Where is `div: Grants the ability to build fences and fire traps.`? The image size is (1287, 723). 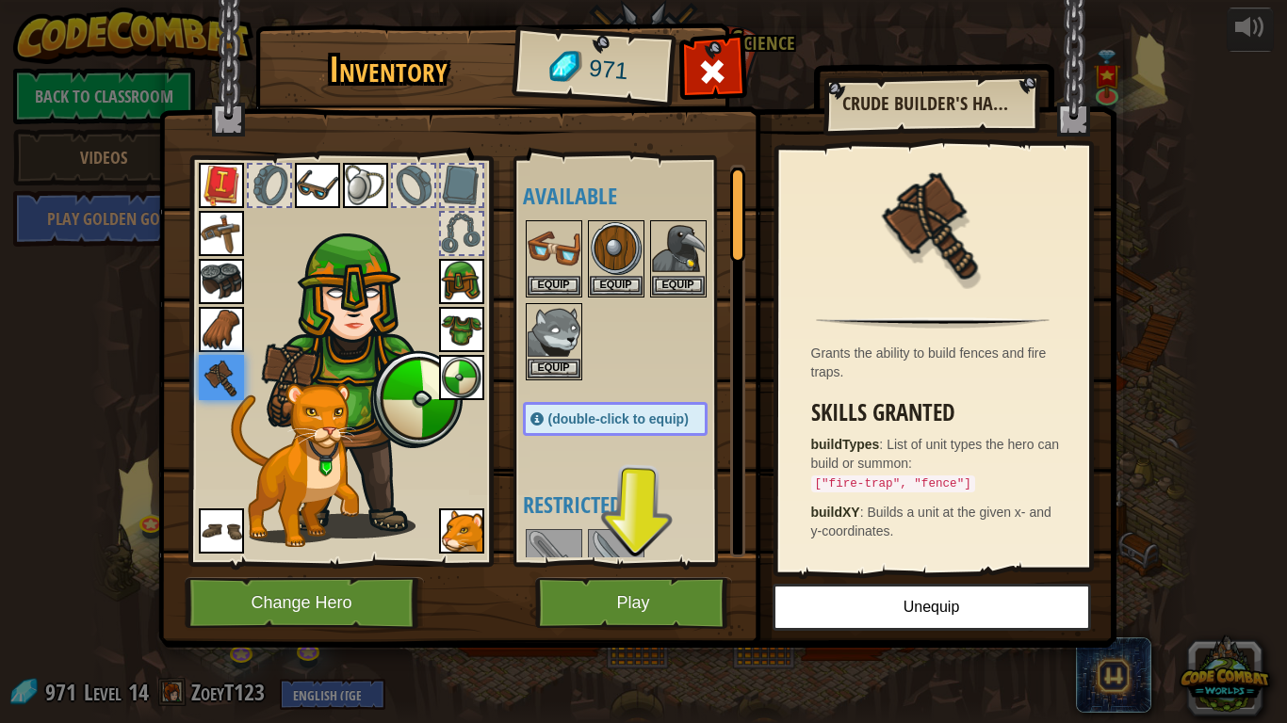
div: Grants the ability to build fences and fire traps. is located at coordinates (937, 363).